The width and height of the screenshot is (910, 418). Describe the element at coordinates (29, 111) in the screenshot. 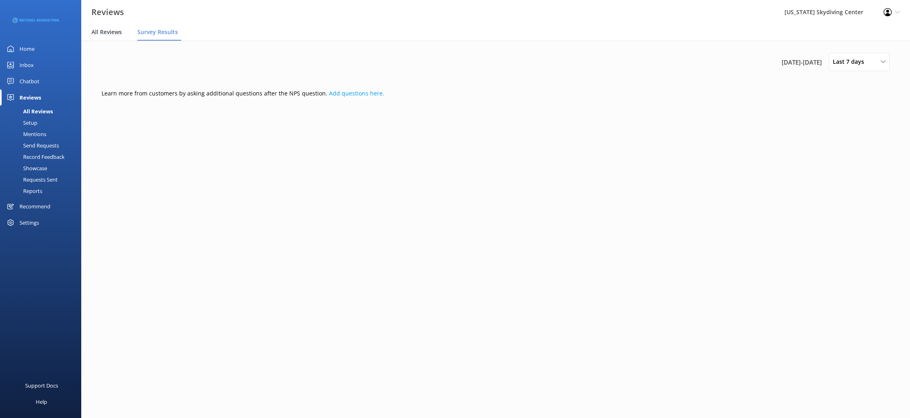

I see `div: All Reviews` at that location.